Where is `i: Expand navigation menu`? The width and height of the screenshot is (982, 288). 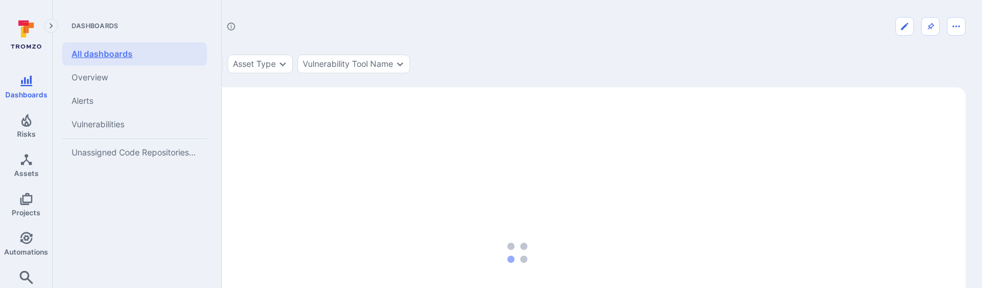
i: Expand navigation menu is located at coordinates (51, 26).